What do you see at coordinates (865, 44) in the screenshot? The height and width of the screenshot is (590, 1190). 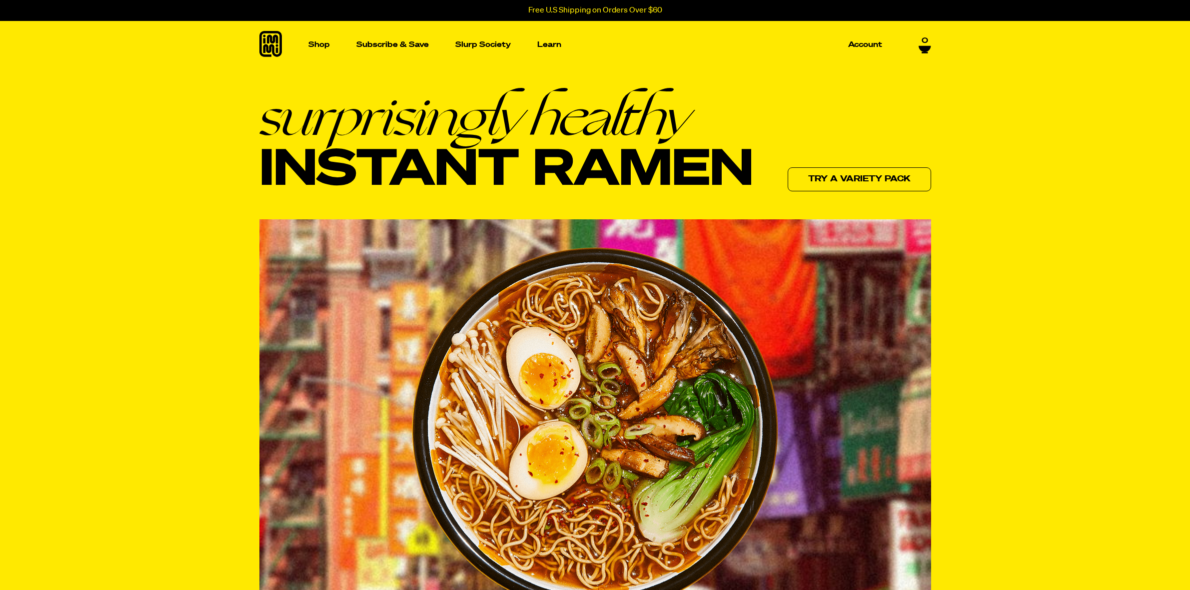 I see `a: Account` at bounding box center [865, 44].